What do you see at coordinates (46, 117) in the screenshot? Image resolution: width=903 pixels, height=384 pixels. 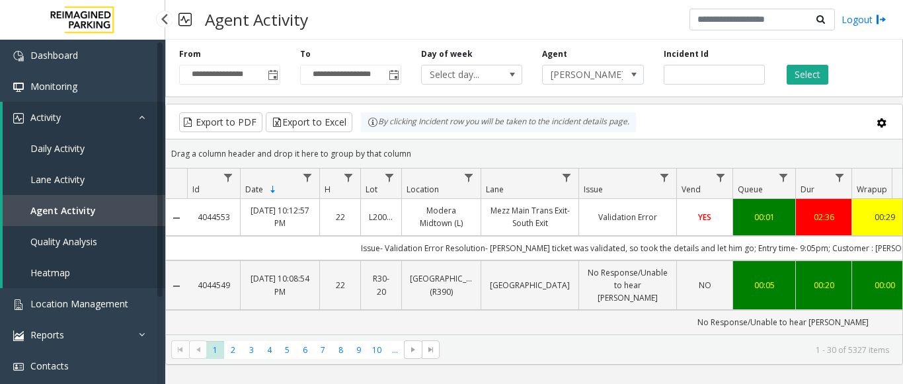 I see `span: Activity` at bounding box center [46, 117].